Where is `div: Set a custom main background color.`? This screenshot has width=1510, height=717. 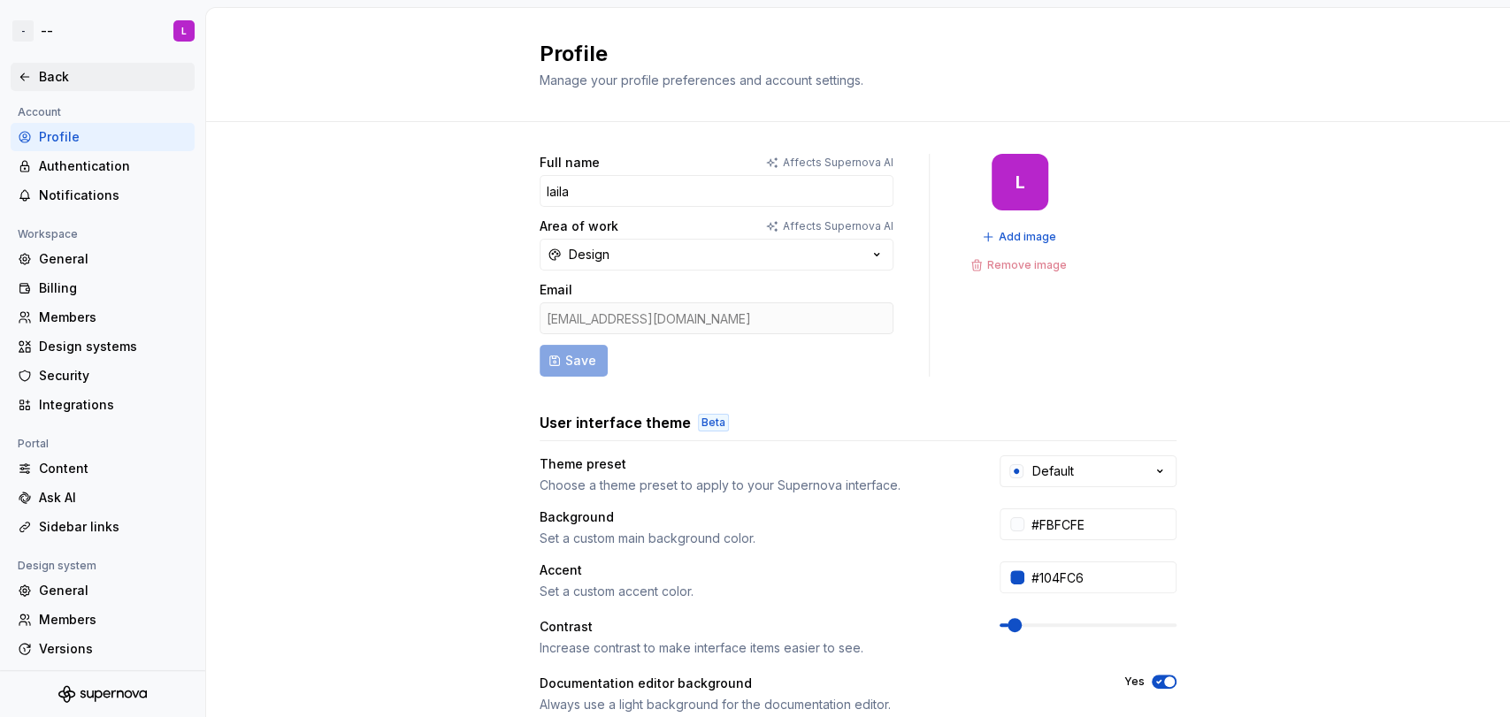 div: Set a custom main background color. is located at coordinates (754, 539).